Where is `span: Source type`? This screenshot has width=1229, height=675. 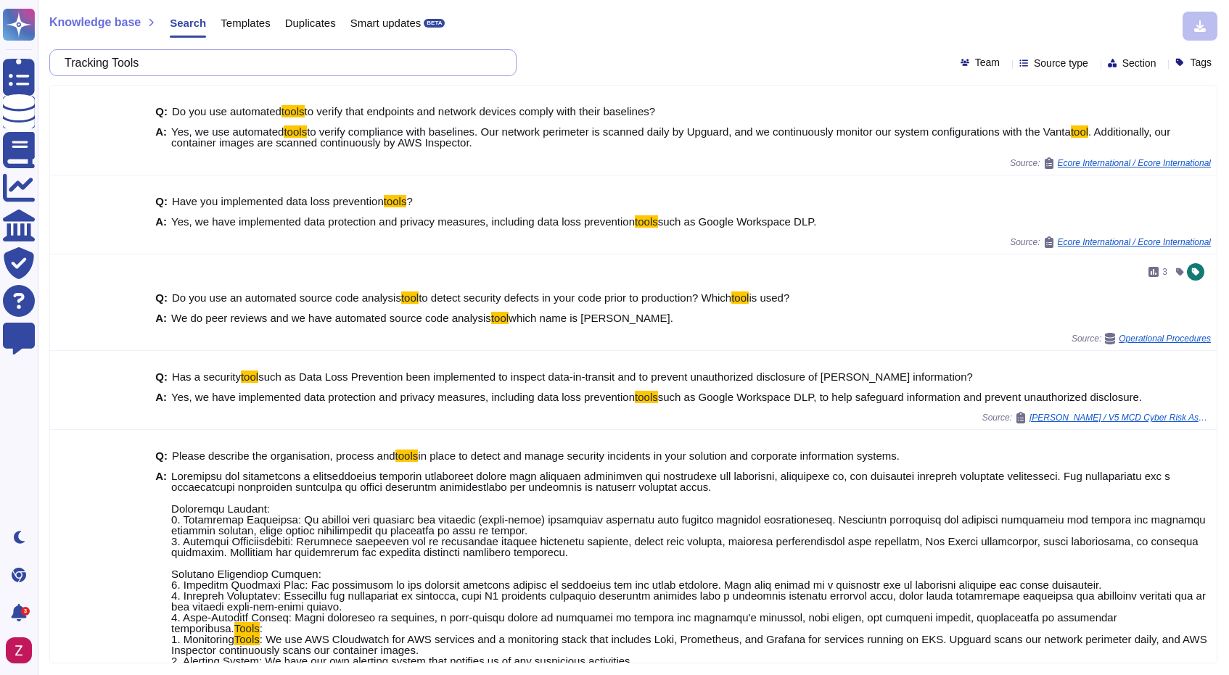
span: Source type is located at coordinates (1061, 63).